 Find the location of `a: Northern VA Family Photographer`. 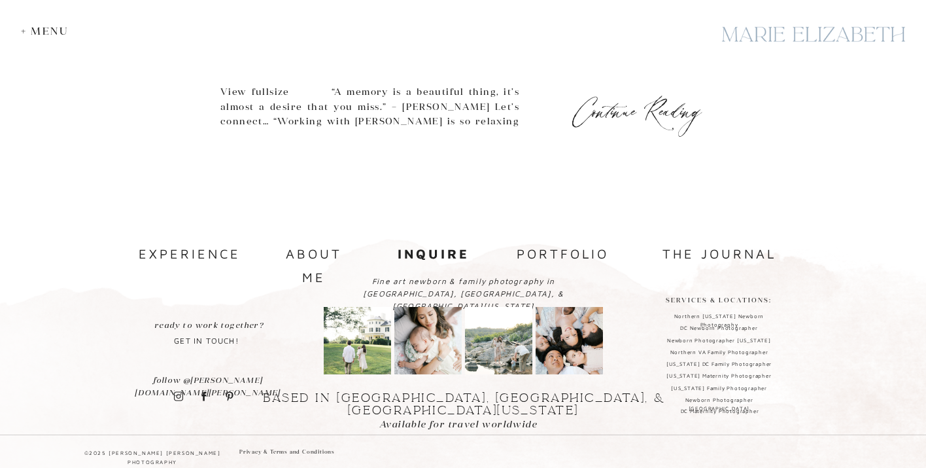

a: Northern VA Family Photographer is located at coordinates (719, 352).